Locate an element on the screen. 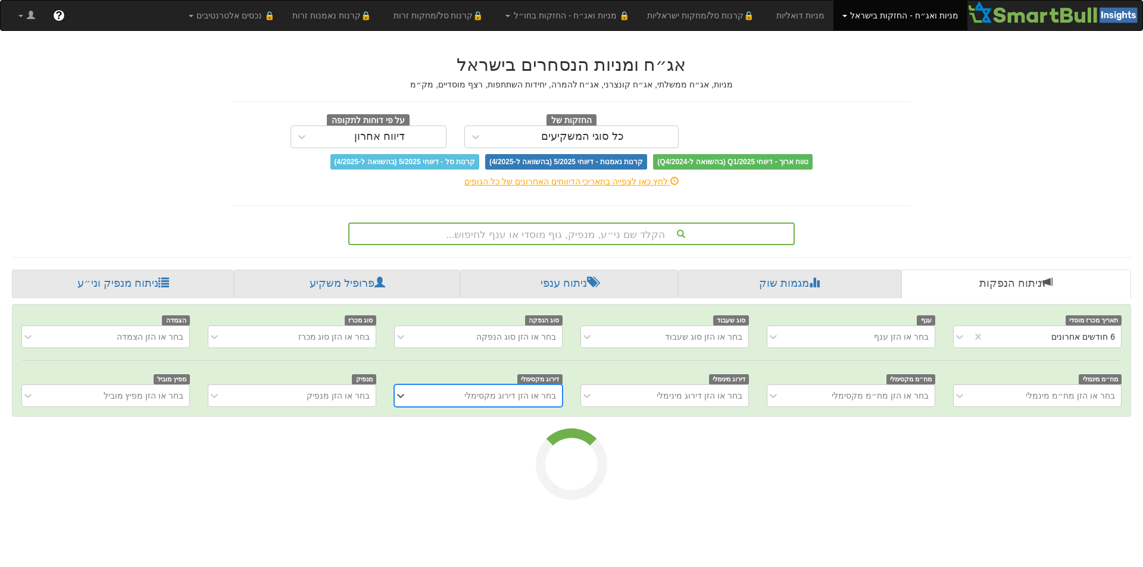  div: 6 חודשים אחרונים is located at coordinates (1082, 337).